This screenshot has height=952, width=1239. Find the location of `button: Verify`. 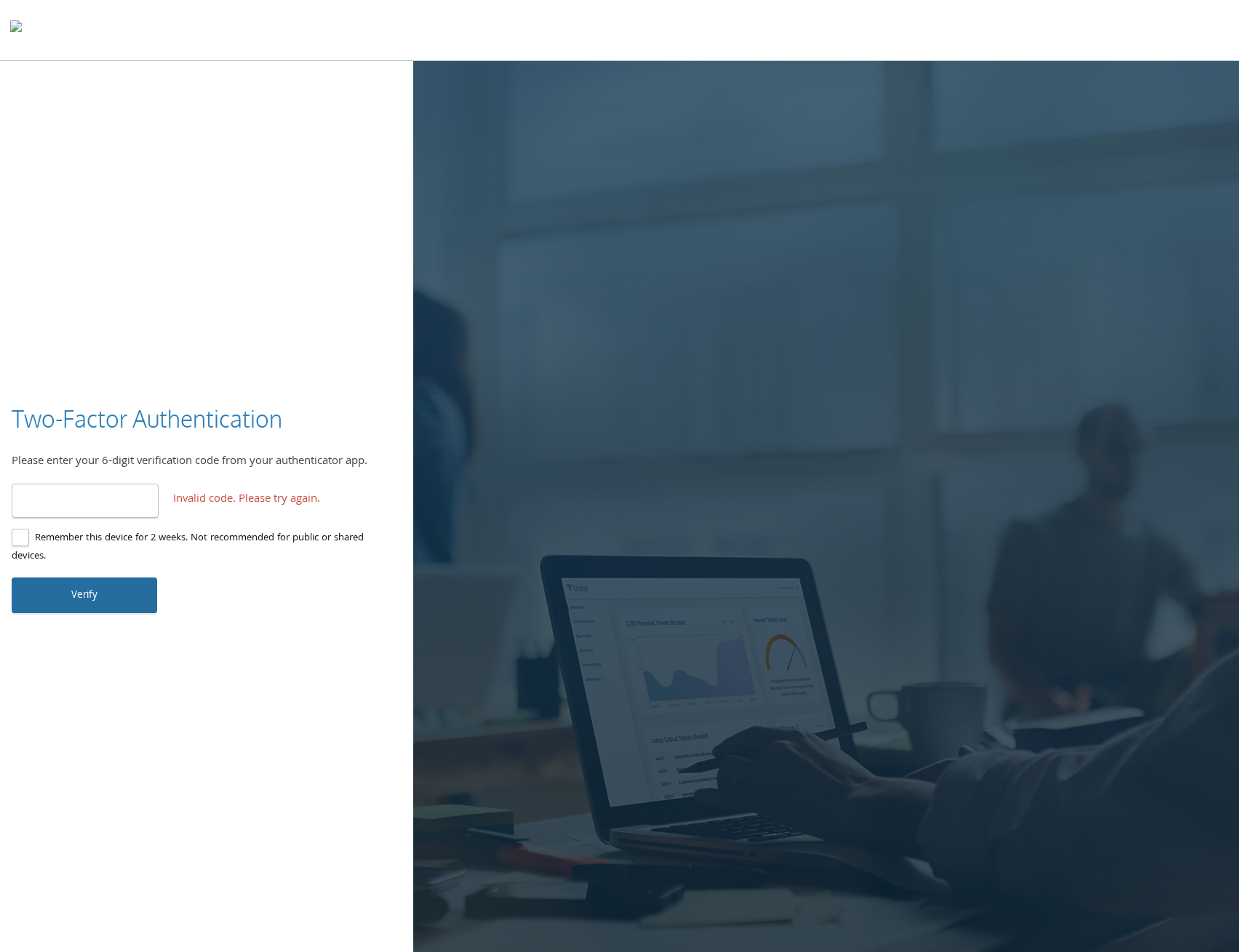

button: Verify is located at coordinates (84, 595).